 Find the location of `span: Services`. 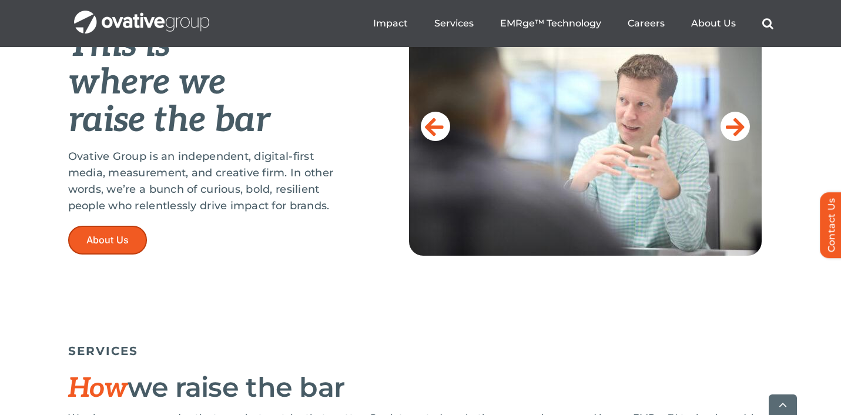

span: Services is located at coordinates (454, 24).